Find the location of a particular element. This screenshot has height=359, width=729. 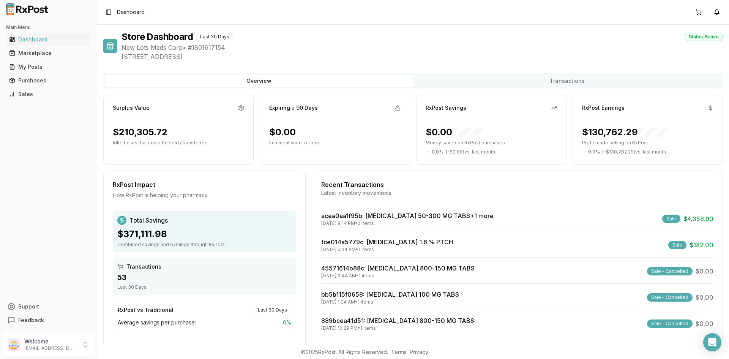

div: RxPost vs Traditional is located at coordinates (145, 310).